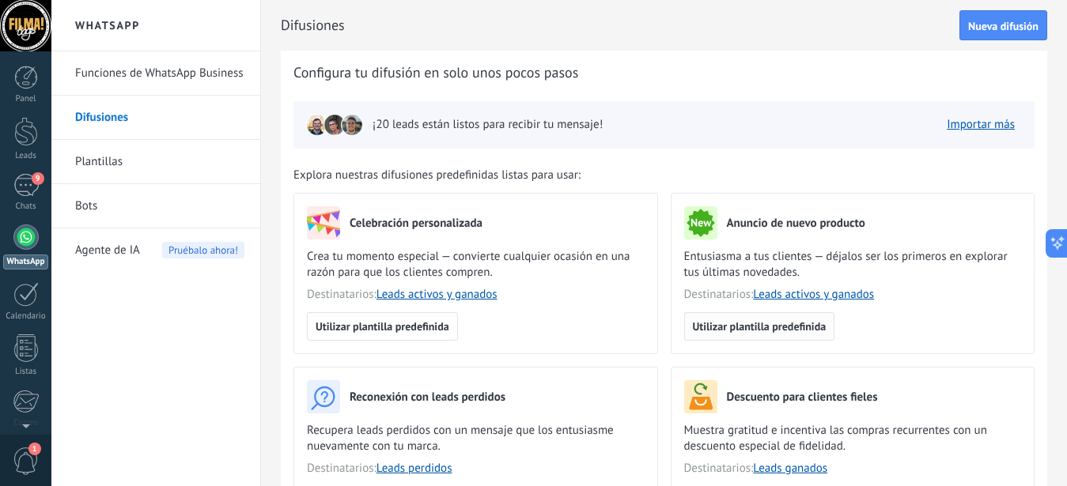 Image resolution: width=1067 pixels, height=486 pixels. What do you see at coordinates (26, 316) in the screenshot?
I see `div: Calendario` at bounding box center [26, 316].